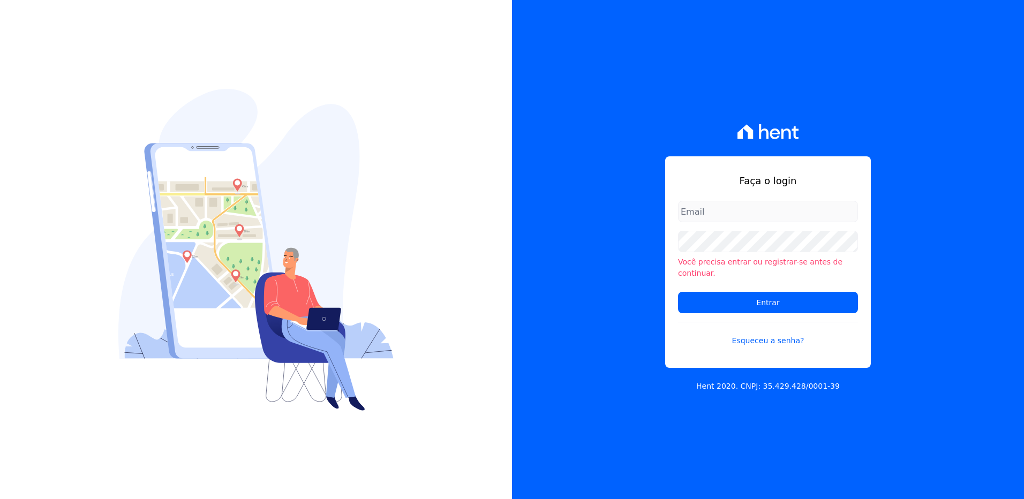  Describe the element at coordinates (768, 268) in the screenshot. I see `li: Você precisa entrar ou registrar-se antes de continuar.` at that location.